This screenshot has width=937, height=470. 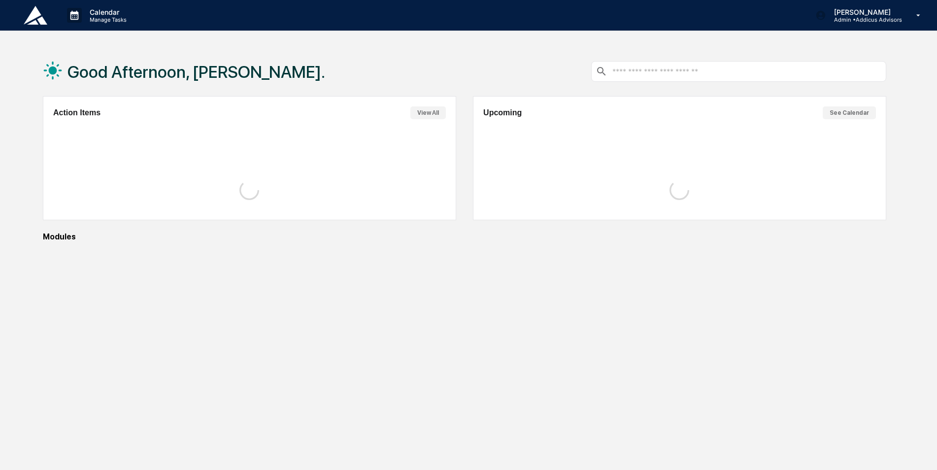 What do you see at coordinates (464, 236) in the screenshot?
I see `div: Modules` at bounding box center [464, 236].